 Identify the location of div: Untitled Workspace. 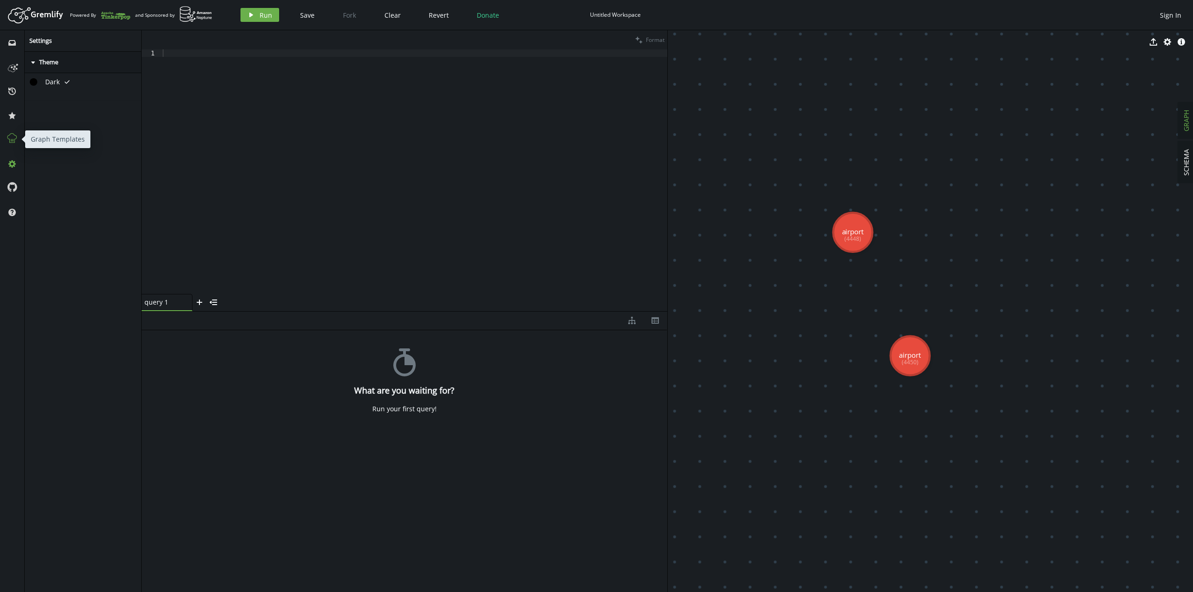
(615, 14).